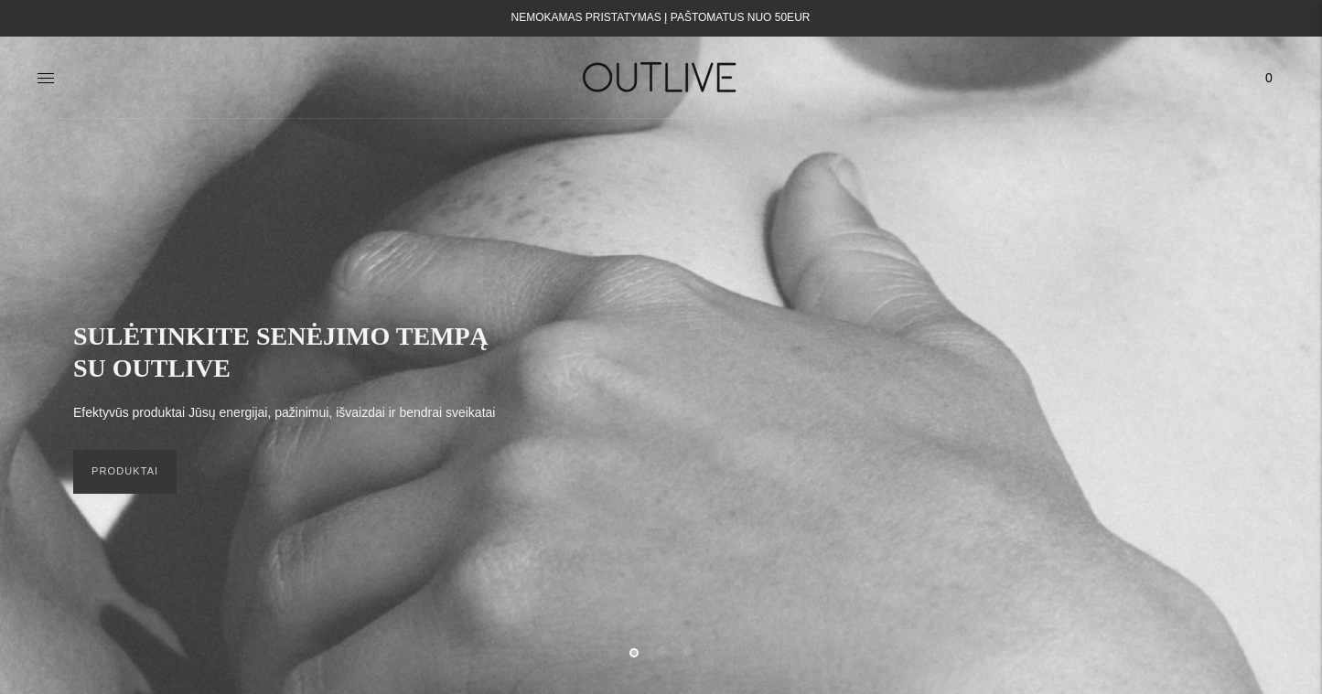 Image resolution: width=1322 pixels, height=694 pixels. Describe the element at coordinates (660, 18) in the screenshot. I see `div: NEMOKAMAS PRISTATYMAS Į PAŠTOMATUS NUO 50EUR` at that location.